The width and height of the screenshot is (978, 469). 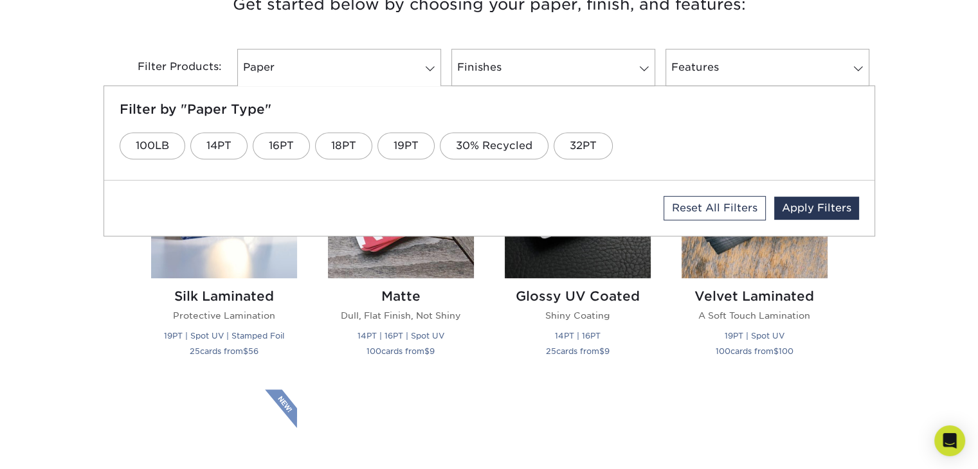 What do you see at coordinates (224, 336) in the screenshot?
I see `small: 19PT | Spot UV | Stamped Foil` at bounding box center [224, 336].